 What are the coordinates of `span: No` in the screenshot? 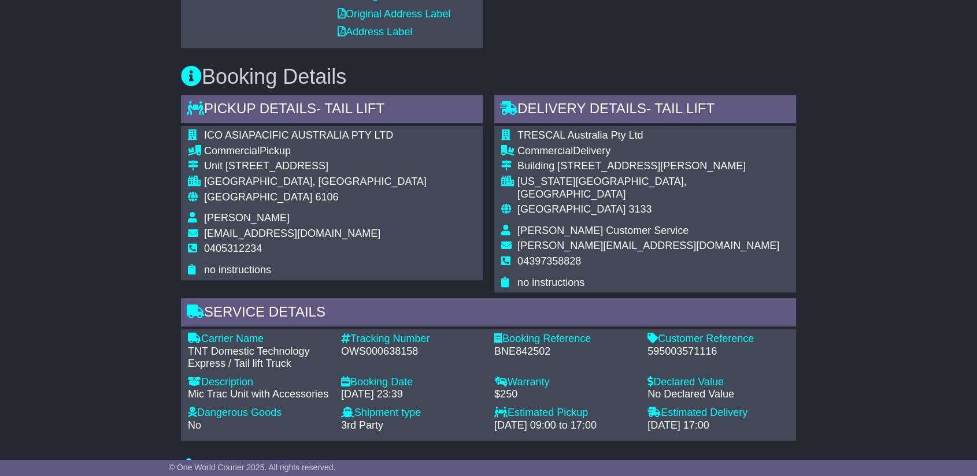 It's located at (194, 425).